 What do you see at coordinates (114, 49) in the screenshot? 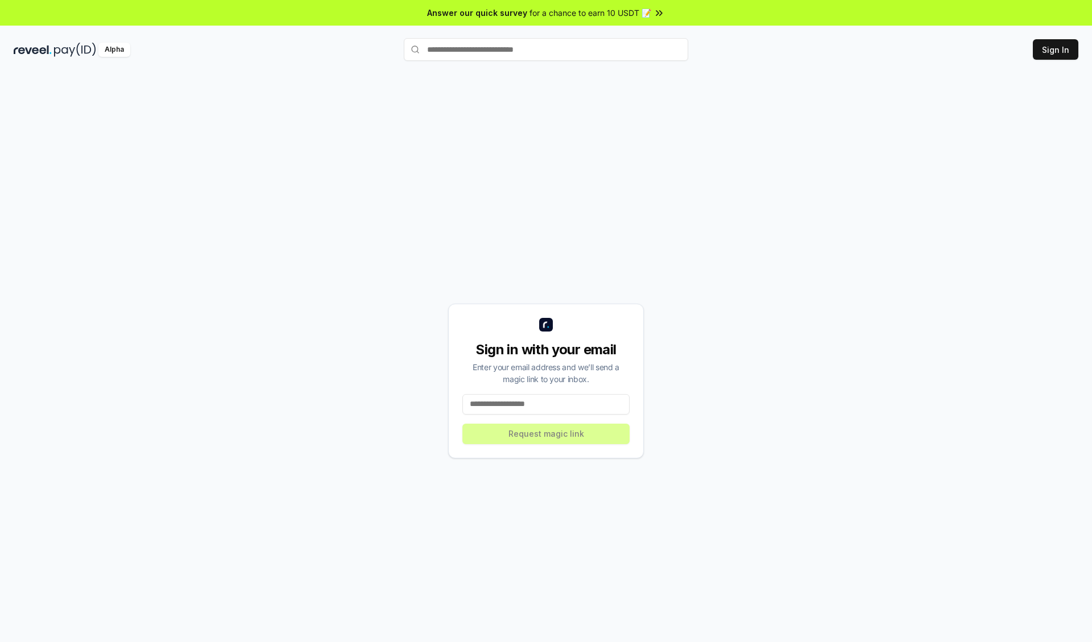
I see `div: Alpha` at bounding box center [114, 49].